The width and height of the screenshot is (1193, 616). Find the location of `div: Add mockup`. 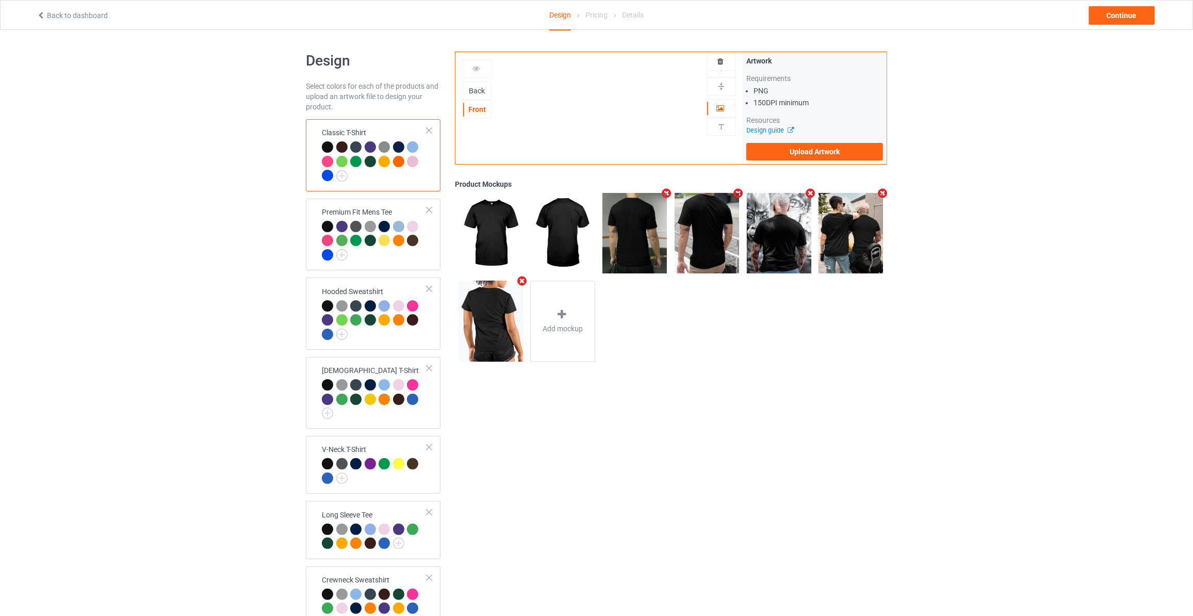

div: Add mockup is located at coordinates (562, 321).